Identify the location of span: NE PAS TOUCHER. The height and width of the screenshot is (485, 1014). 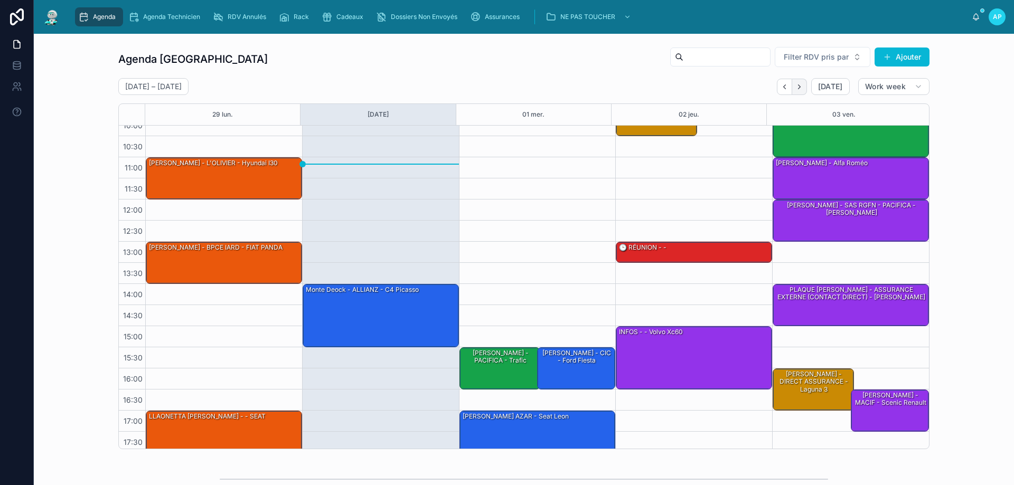
(588, 17).